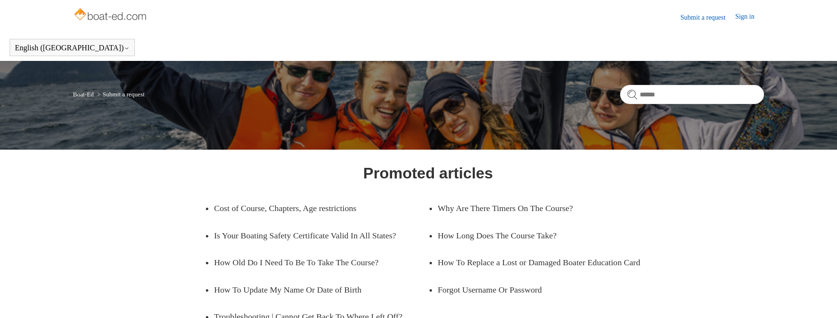 The width and height of the screenshot is (837, 318). What do you see at coordinates (538, 290) in the screenshot?
I see `a: Forgot Username Or Password` at bounding box center [538, 290].